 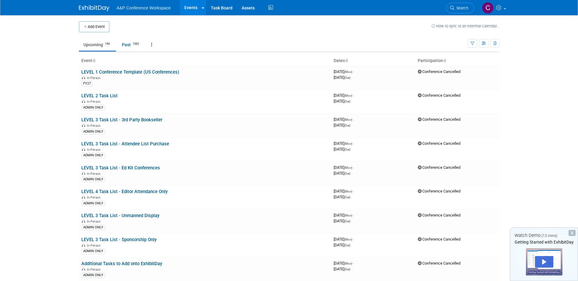 What do you see at coordinates (119, 240) in the screenshot?
I see `a: LEVEL 3 Task List - Sponsorship Only` at bounding box center [119, 240].